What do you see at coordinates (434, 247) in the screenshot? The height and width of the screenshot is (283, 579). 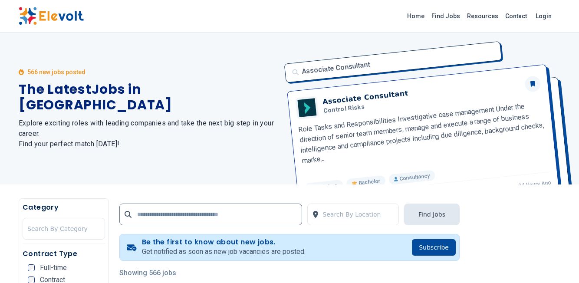 I see `button: Subscribe` at bounding box center [434, 247].